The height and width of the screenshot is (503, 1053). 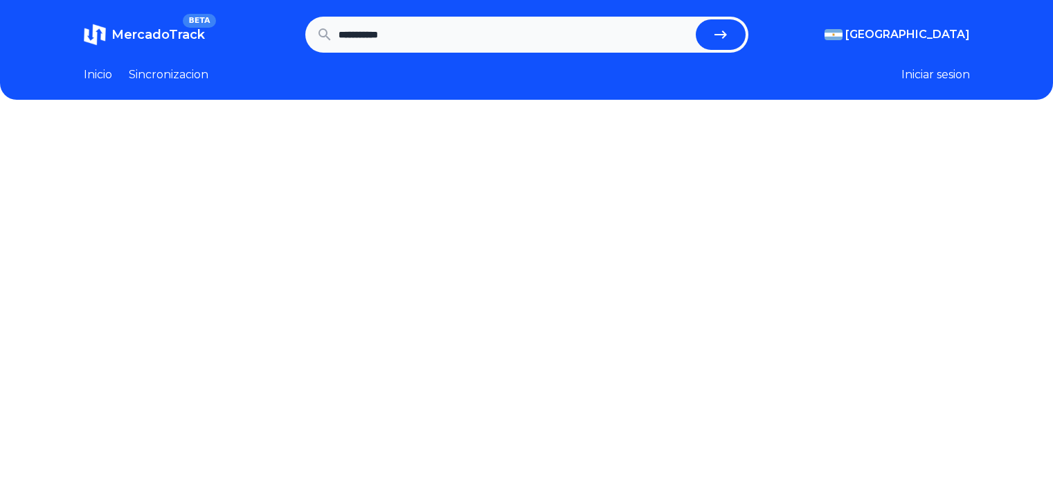 I want to click on span: MercadoTrack, so click(x=158, y=35).